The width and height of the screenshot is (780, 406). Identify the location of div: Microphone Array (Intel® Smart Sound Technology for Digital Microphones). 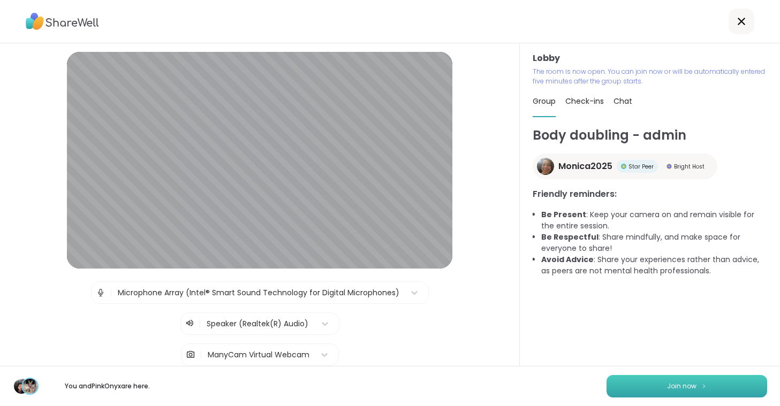
(259, 293).